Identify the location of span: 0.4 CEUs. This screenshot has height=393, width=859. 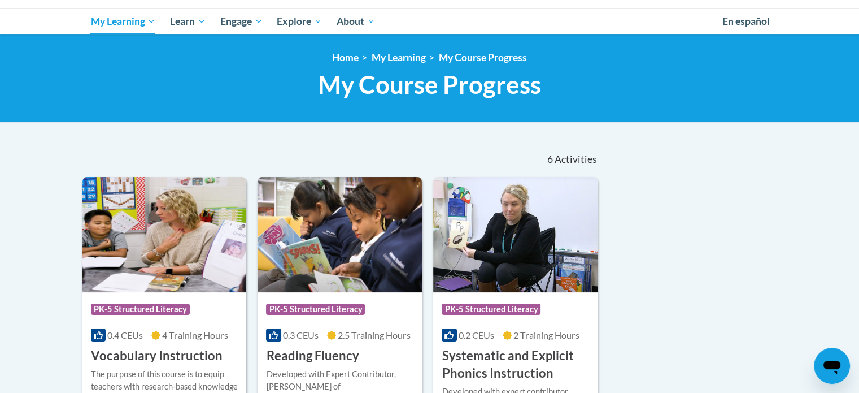
(125, 334).